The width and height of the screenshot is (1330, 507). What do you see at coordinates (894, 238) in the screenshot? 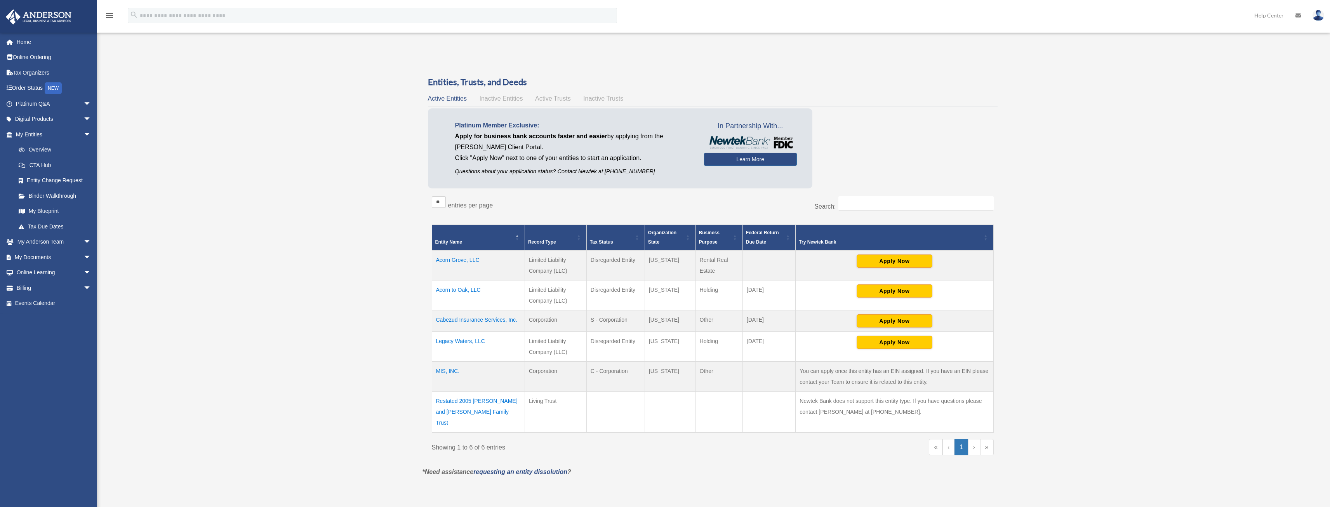
I see `th: Try Newtek Bank : Activate to sort` at bounding box center [894, 238].